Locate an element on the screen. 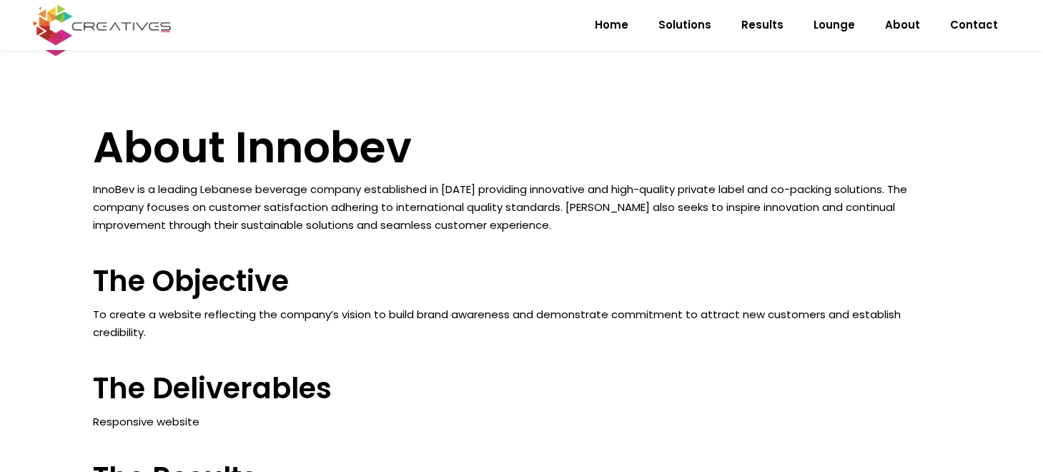 The width and height of the screenshot is (1043, 472). a: Results is located at coordinates (762, 25).